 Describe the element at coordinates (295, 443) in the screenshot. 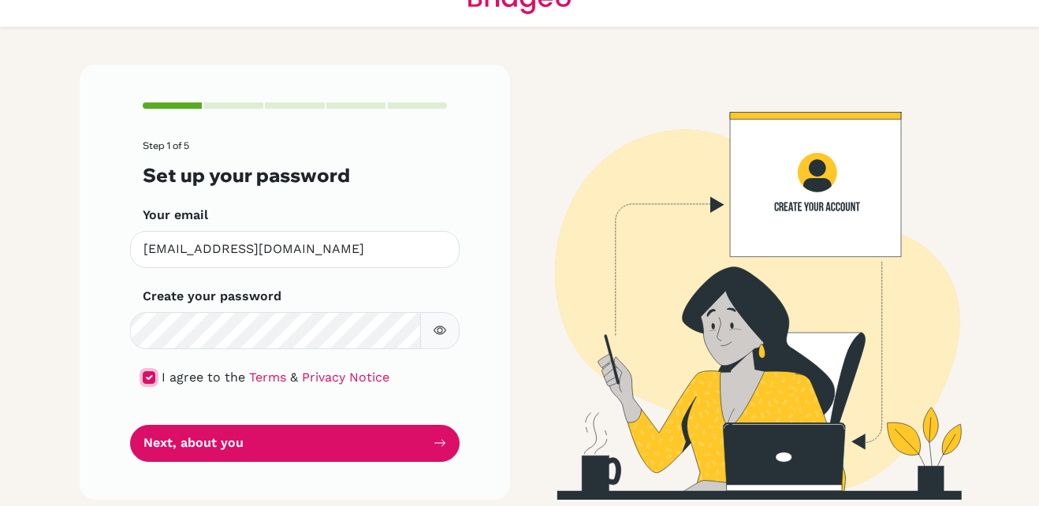

I see `button: Next, about you` at that location.